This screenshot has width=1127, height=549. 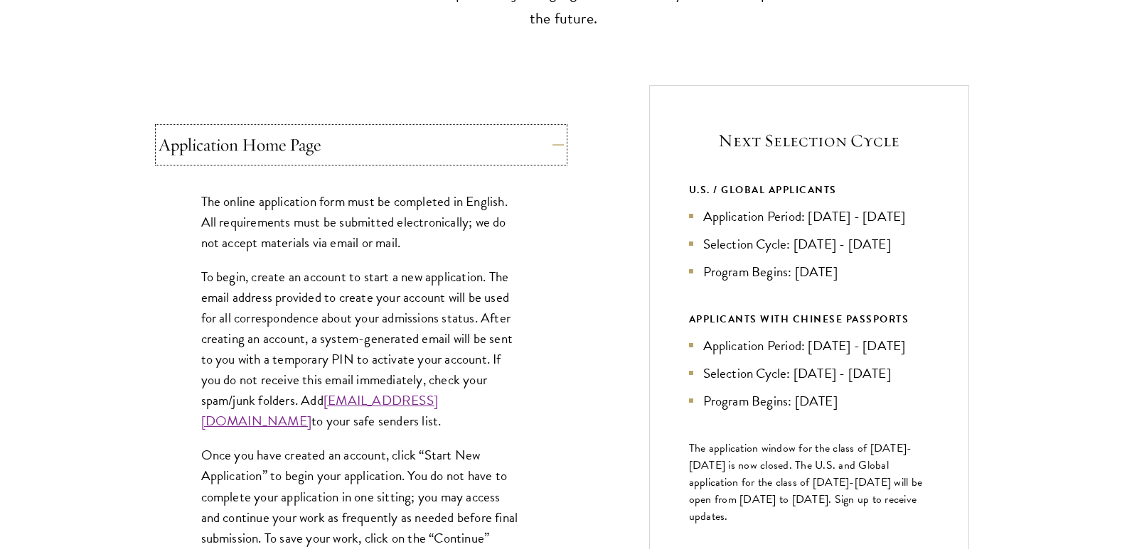 I want to click on p: The online application form must be completed in English. All requirements must be submitted elec..., so click(x=361, y=222).